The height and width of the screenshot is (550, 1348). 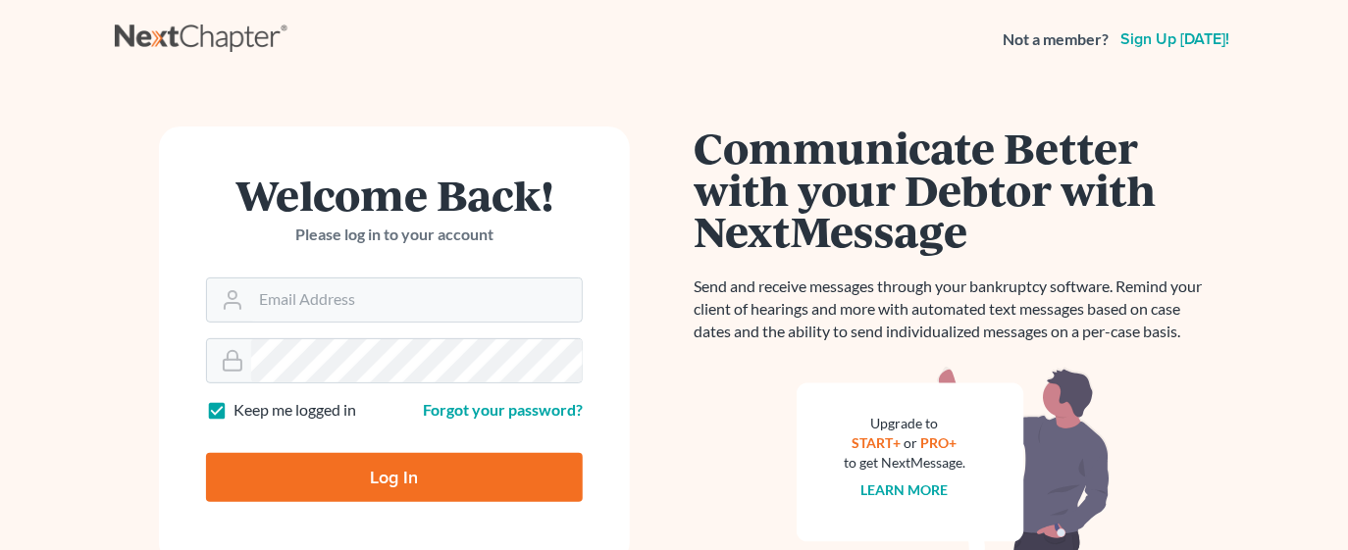 What do you see at coordinates (394, 478) in the screenshot?
I see `input: Log In` at bounding box center [394, 478].